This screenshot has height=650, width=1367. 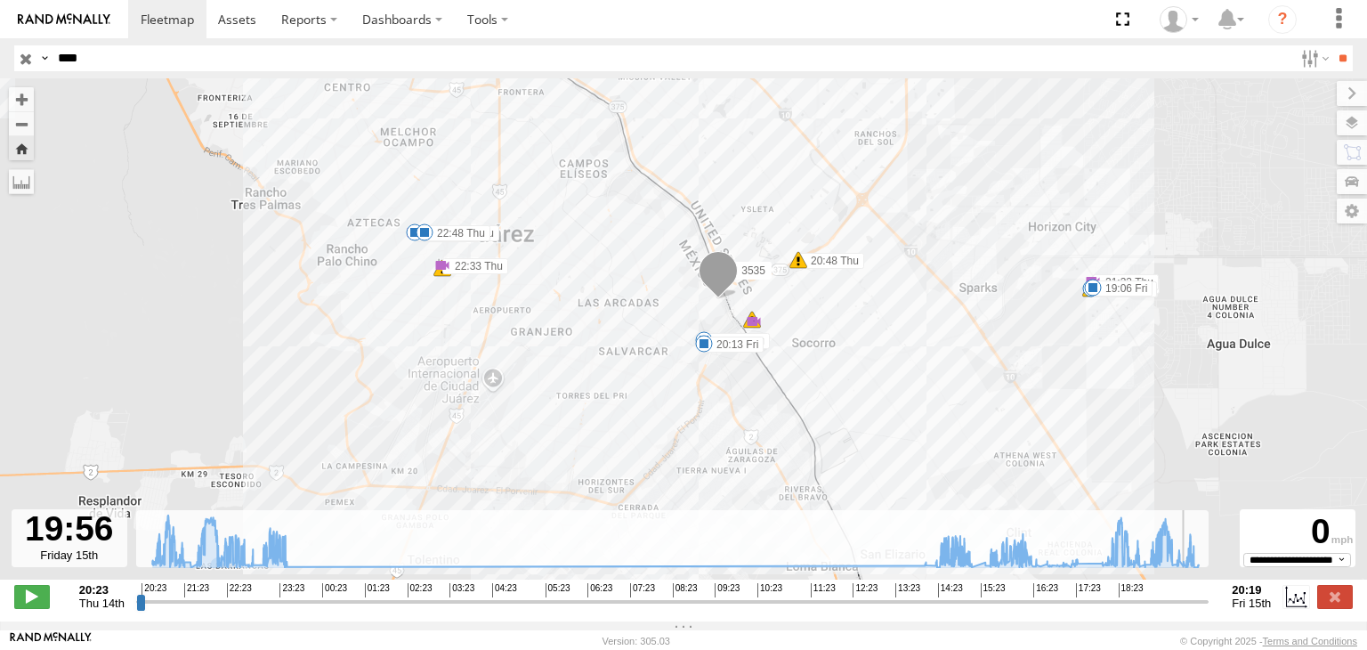 What do you see at coordinates (642, 590) in the screenshot?
I see `span: 07:23` at bounding box center [642, 590].